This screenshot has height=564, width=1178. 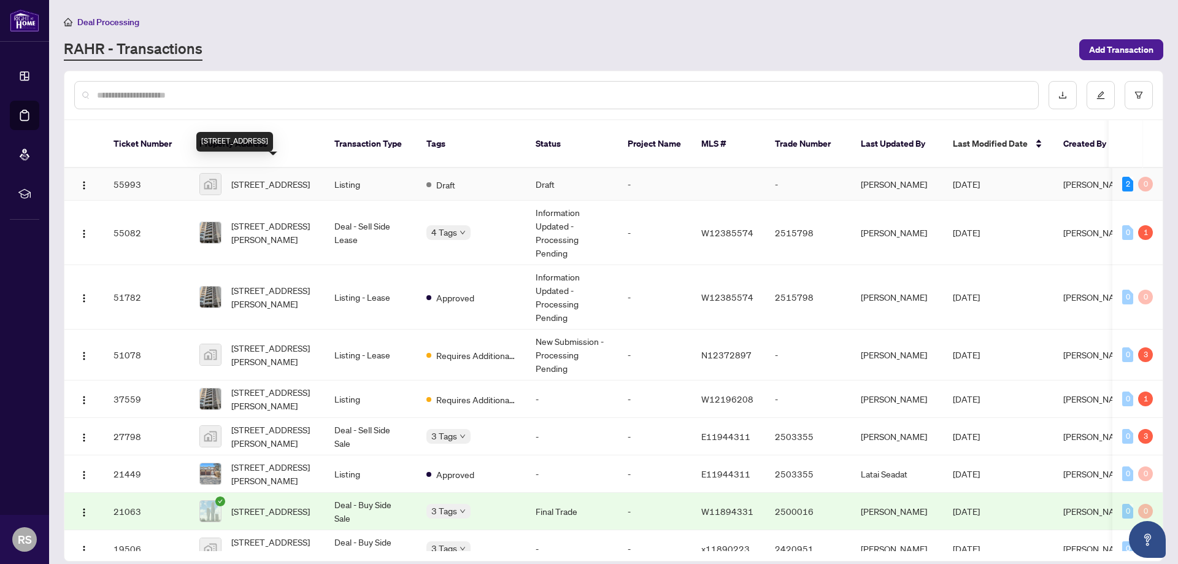 What do you see at coordinates (147, 399) in the screenshot?
I see `td: 37559` at bounding box center [147, 399].